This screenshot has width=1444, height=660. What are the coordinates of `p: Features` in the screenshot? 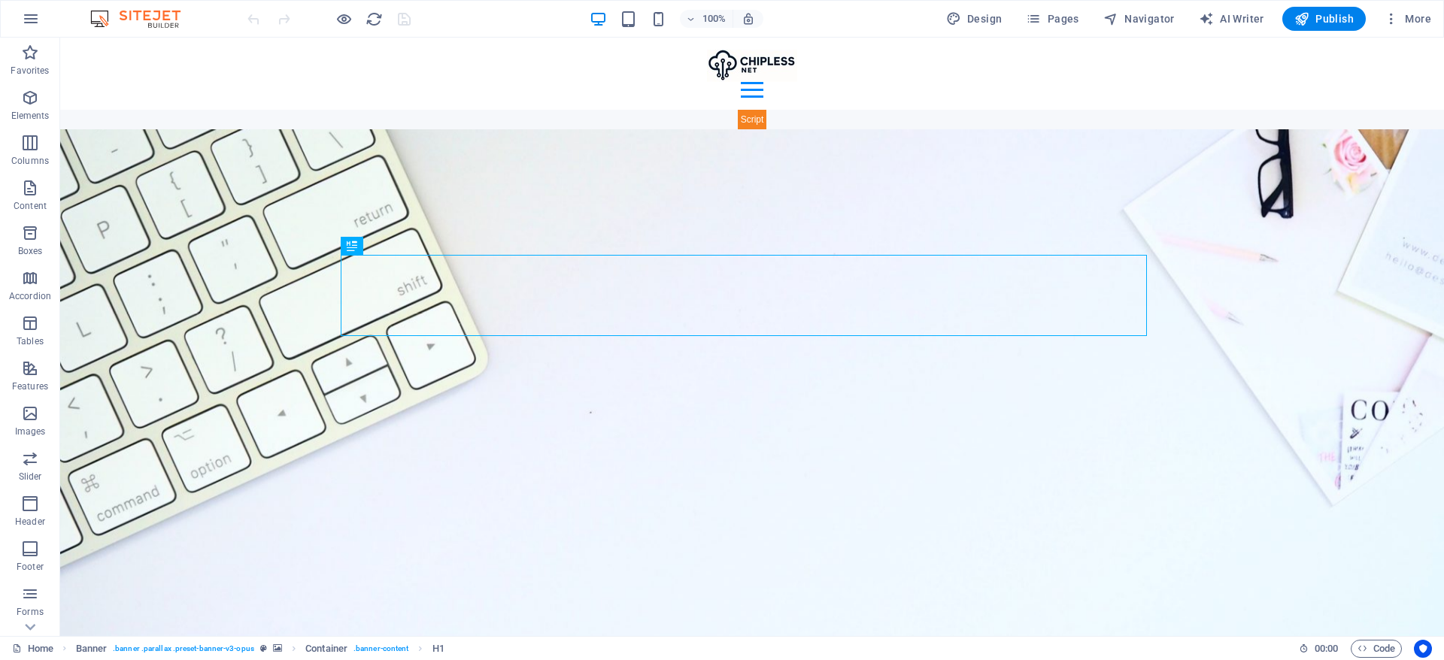 It's located at (30, 387).